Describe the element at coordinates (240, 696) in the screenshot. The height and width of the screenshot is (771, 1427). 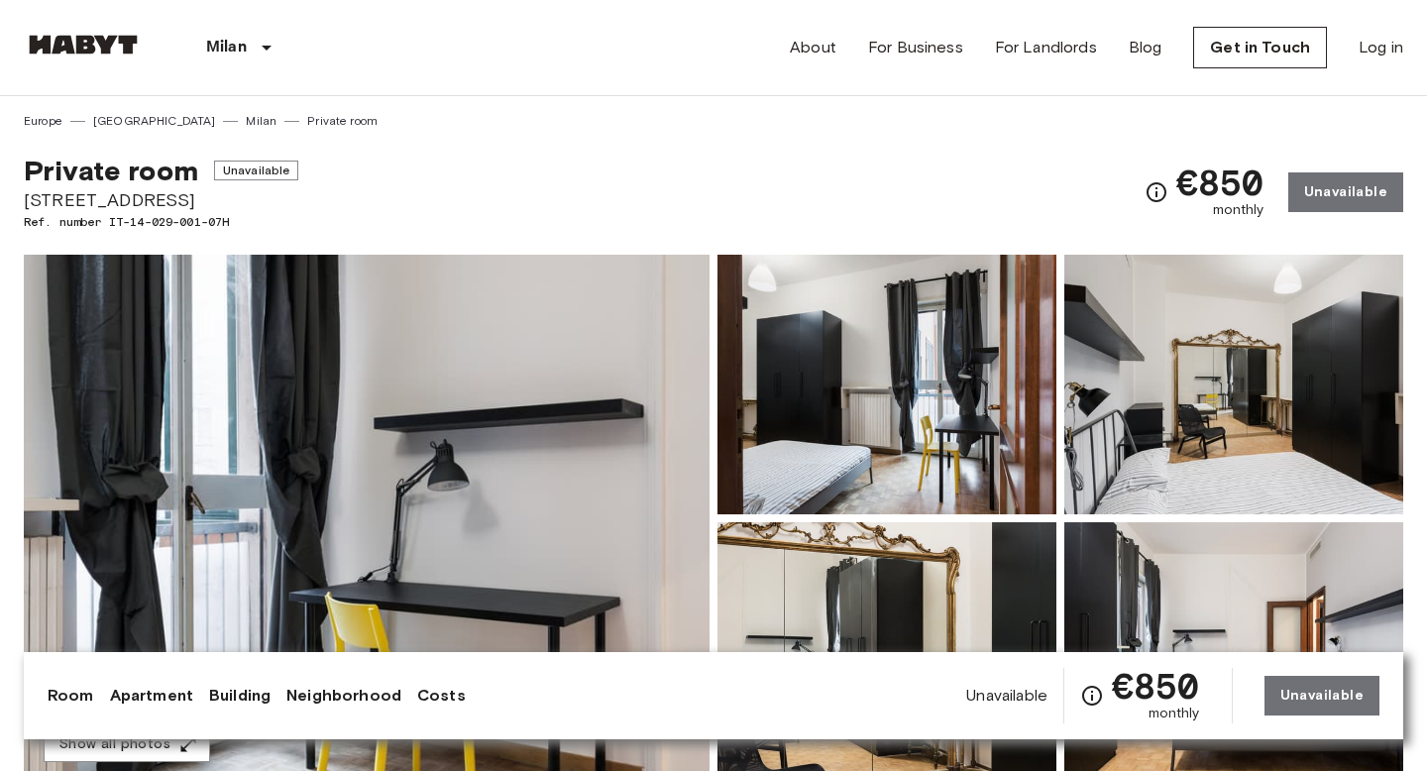
I see `a: Building` at that location.